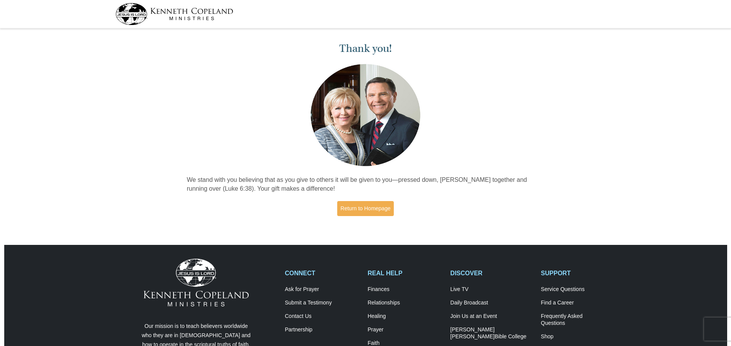 Image resolution: width=731 pixels, height=346 pixels. I want to click on h2: SUPPORT, so click(578, 273).